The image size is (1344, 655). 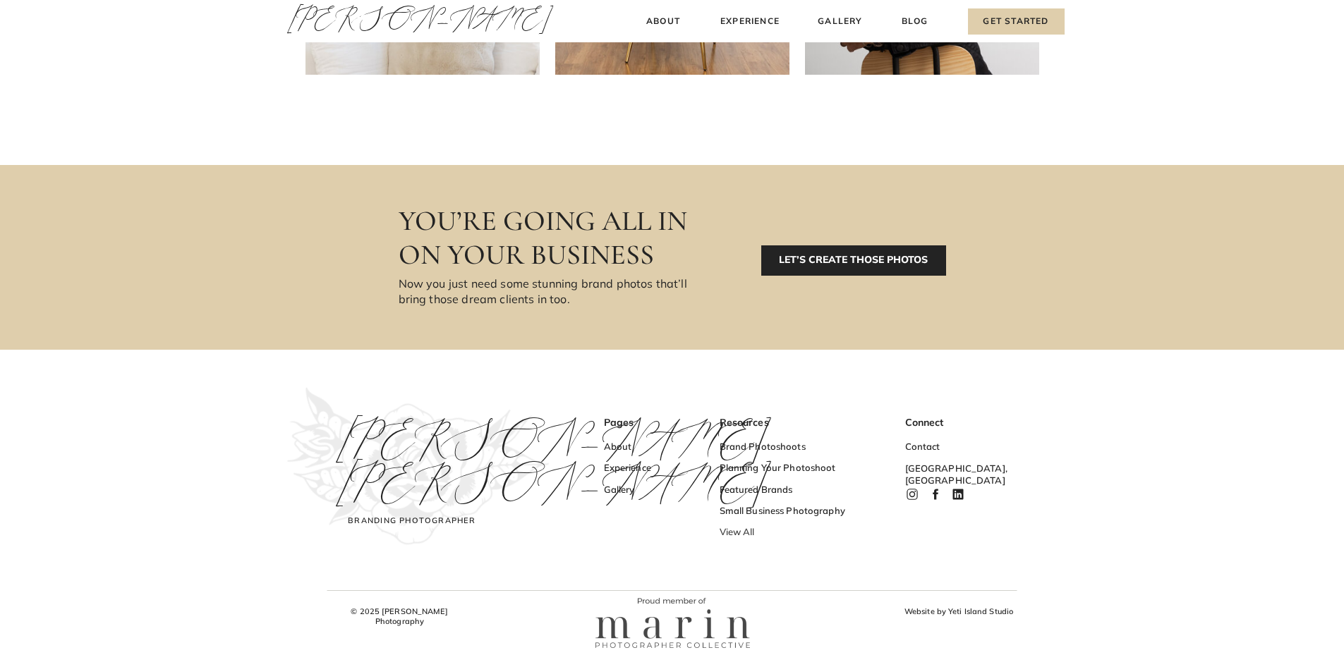 I want to click on h3: Planning Your Photoshoot, so click(x=788, y=469).